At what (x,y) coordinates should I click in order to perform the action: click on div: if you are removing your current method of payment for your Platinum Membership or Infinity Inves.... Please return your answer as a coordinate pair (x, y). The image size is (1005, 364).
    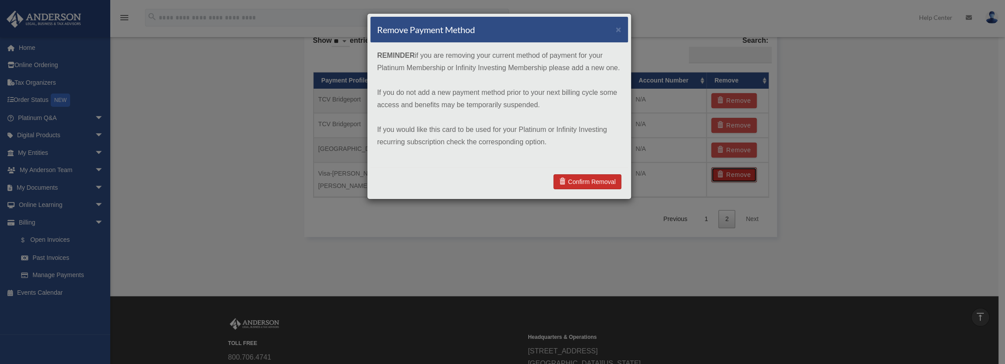
    Looking at the image, I should click on (499, 105).